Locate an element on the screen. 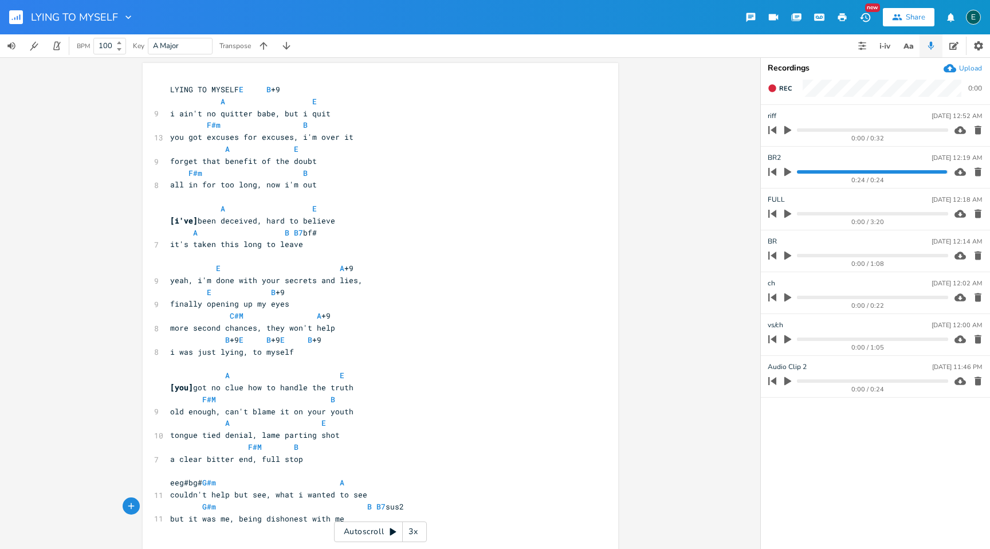  button: Upload is located at coordinates (963, 68).